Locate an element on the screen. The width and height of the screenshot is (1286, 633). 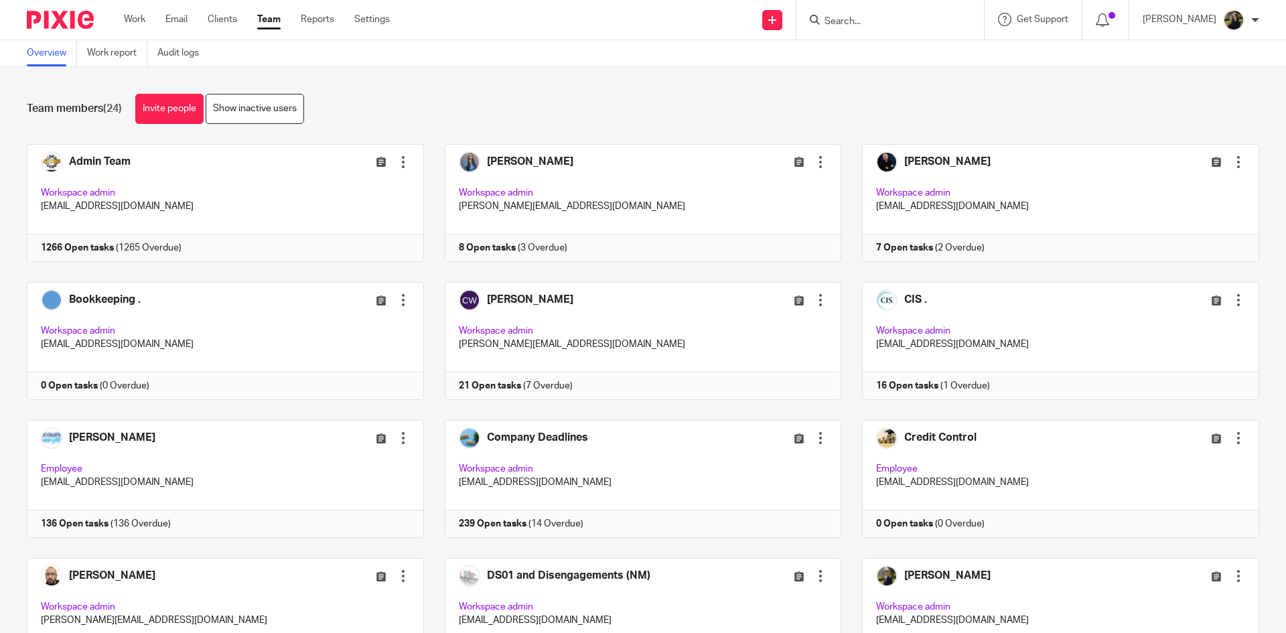
h1: Team members is located at coordinates (74, 109).